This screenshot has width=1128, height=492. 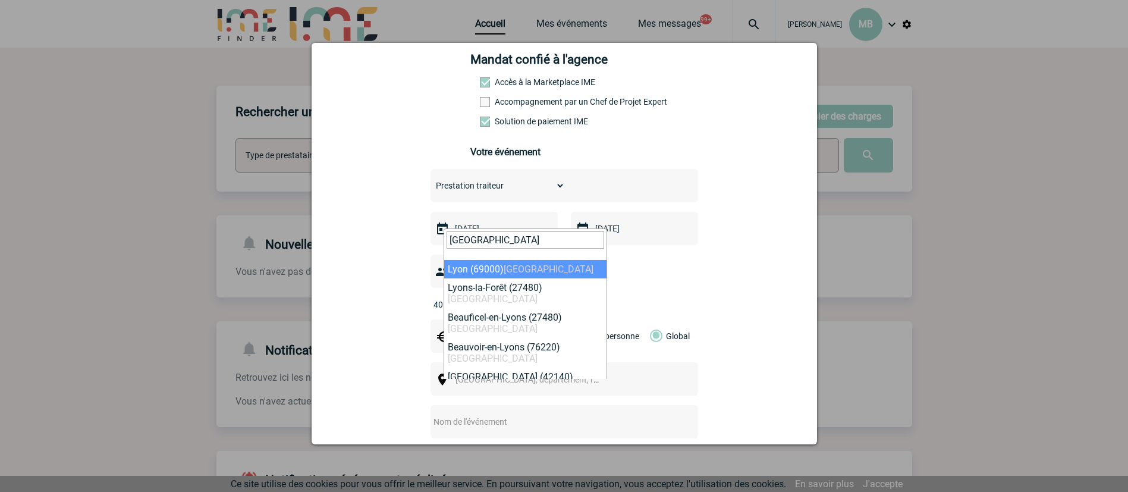 What do you see at coordinates (564, 152) in the screenshot?
I see `h3: Votre événement` at bounding box center [564, 152].